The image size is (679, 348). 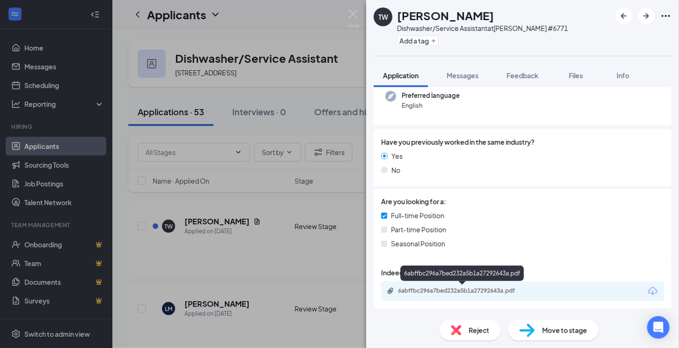 What do you see at coordinates (624, 16) in the screenshot?
I see `svg: ArrowLeftNew` at bounding box center [624, 16].